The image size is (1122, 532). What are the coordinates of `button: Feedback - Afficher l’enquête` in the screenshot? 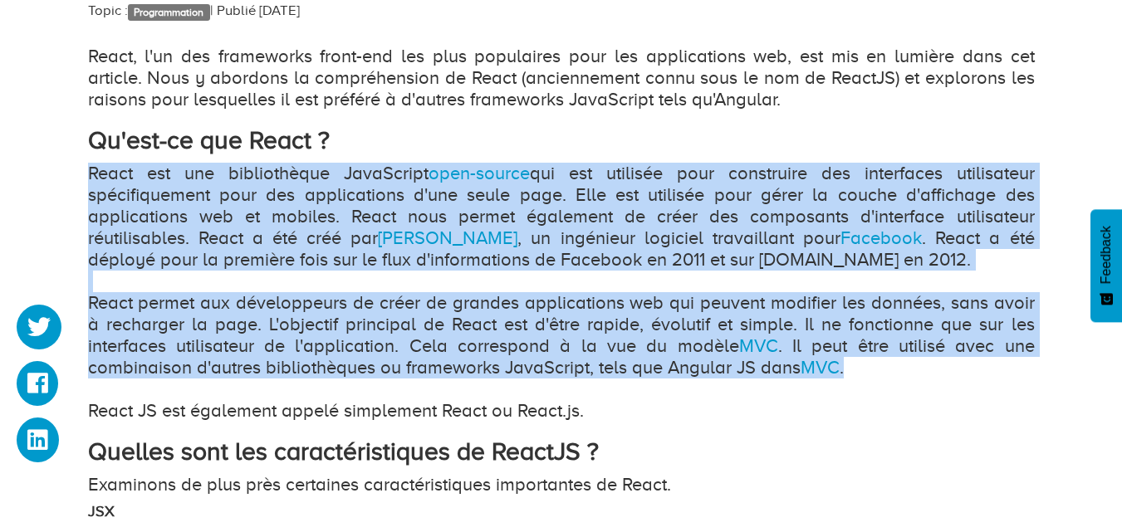 It's located at (1106, 266).